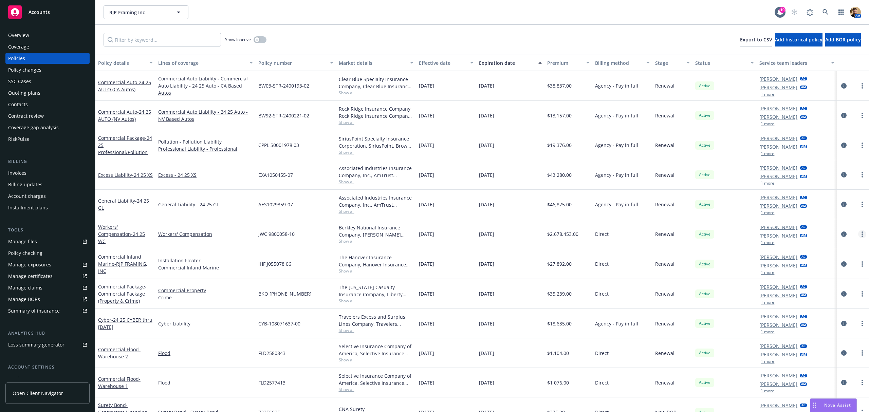 The image size is (869, 412). Describe the element at coordinates (559, 204) in the screenshot. I see `span: $46,875.00` at that location.